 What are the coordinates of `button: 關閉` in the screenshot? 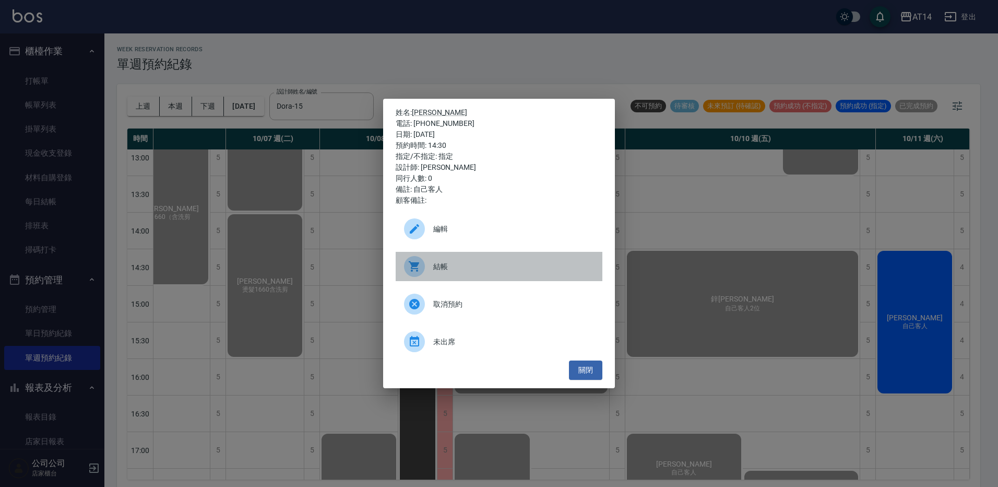 It's located at (586, 370).